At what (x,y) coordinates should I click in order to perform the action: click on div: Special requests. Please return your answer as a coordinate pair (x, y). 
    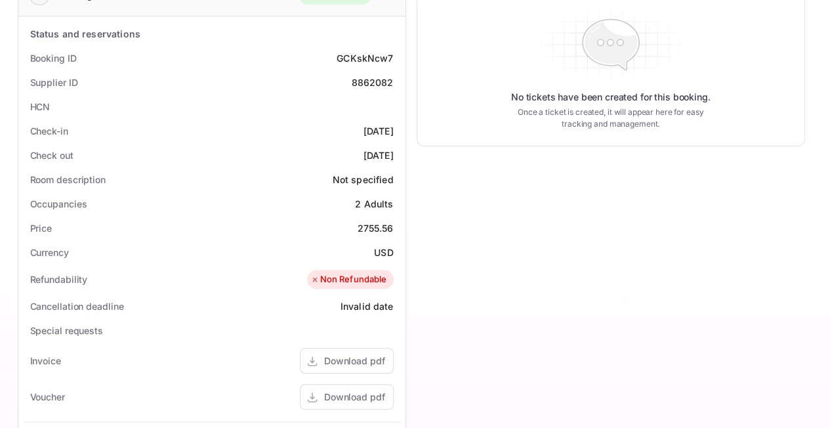
    Looking at the image, I should click on (66, 330).